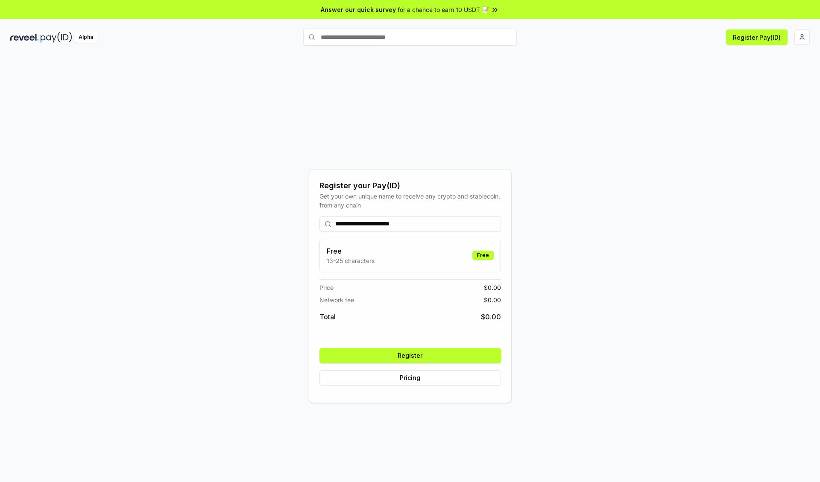 Image resolution: width=820 pixels, height=482 pixels. What do you see at coordinates (350, 260) in the screenshot?
I see `p: 13-25 characters` at bounding box center [350, 260].